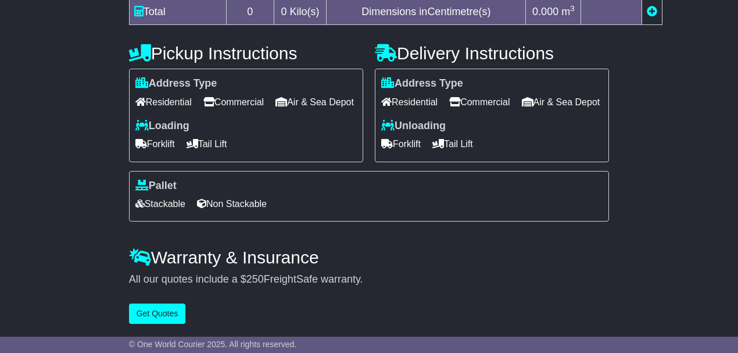 The height and width of the screenshot is (353, 738). What do you see at coordinates (232, 203) in the screenshot?
I see `span: Non Stackable` at bounding box center [232, 203].